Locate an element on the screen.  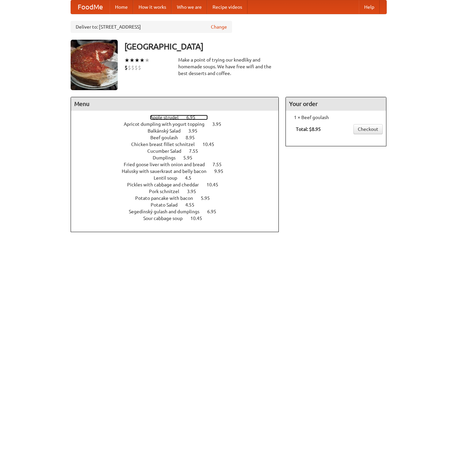
a: Chicken breast fillet schnitzel 10.45 is located at coordinates (179, 144).